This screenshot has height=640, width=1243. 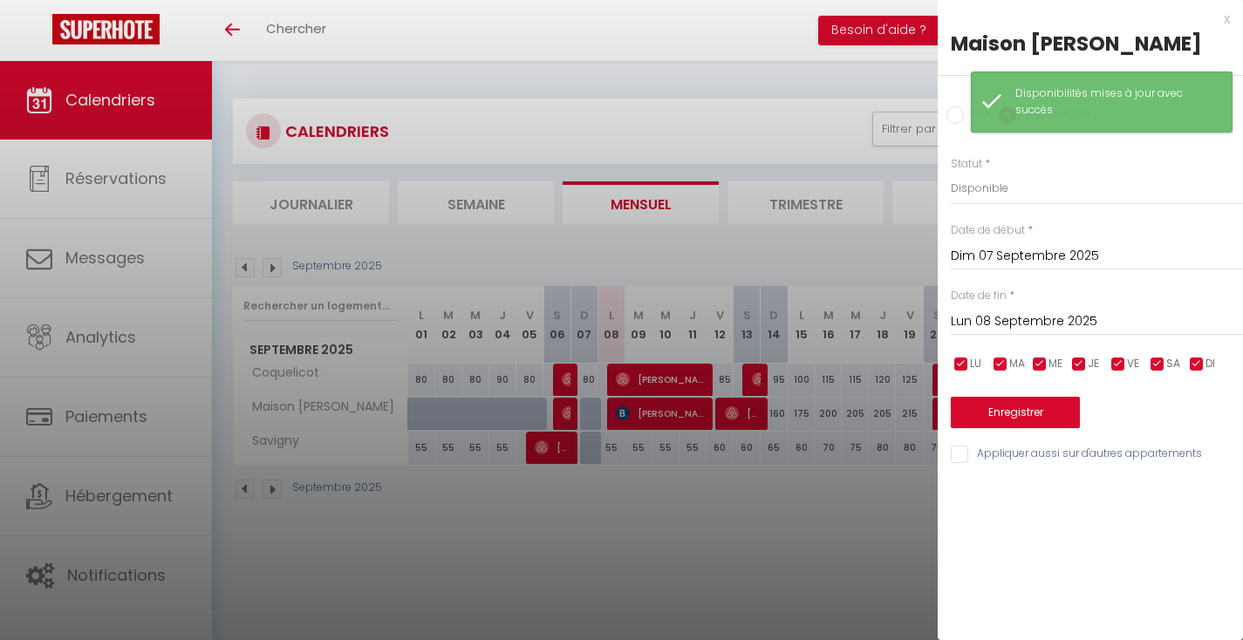 What do you see at coordinates (977, 116) in the screenshot?
I see `label: Prix` at bounding box center [977, 116].